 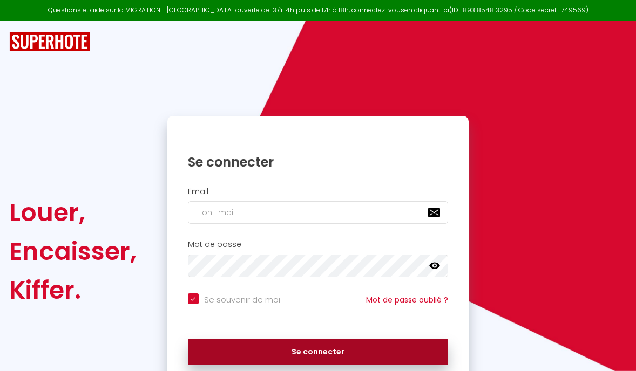 What do you see at coordinates (73, 252) in the screenshot?
I see `div: Encaisser,` at bounding box center [73, 252].